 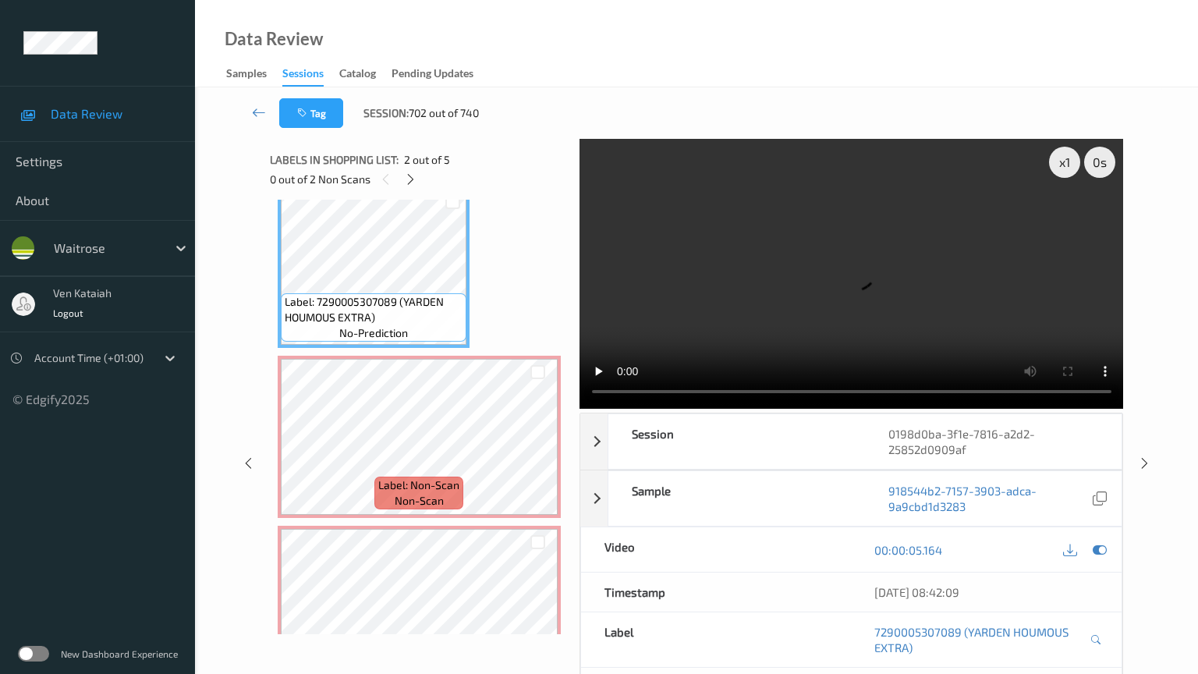 I want to click on div: Sample, so click(x=736, y=498).